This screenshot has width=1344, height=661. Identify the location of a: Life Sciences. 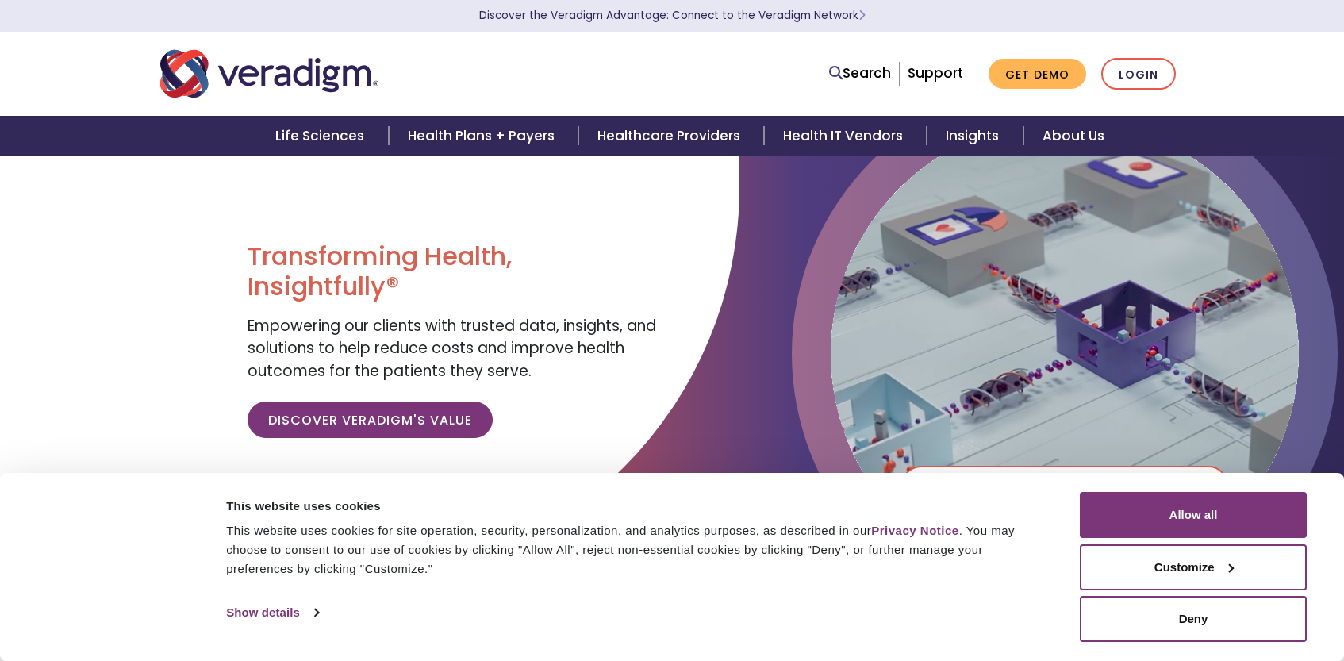
(322, 136).